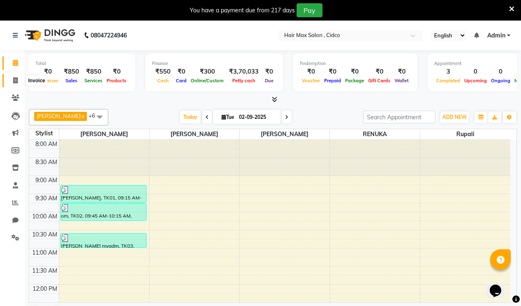 This screenshot has width=521, height=306. What do you see at coordinates (401, 81) in the screenshot?
I see `span: Wallet` at bounding box center [401, 81].